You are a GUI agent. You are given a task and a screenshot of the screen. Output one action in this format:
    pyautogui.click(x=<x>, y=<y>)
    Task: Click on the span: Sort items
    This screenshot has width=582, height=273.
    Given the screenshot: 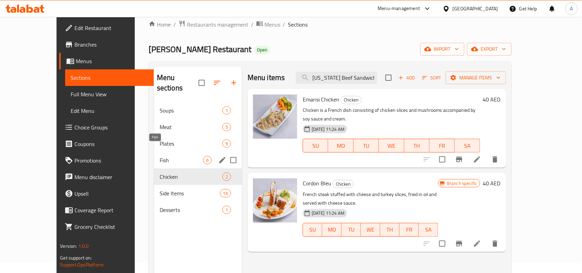 What is the action you would take?
    pyautogui.click(x=431, y=78)
    